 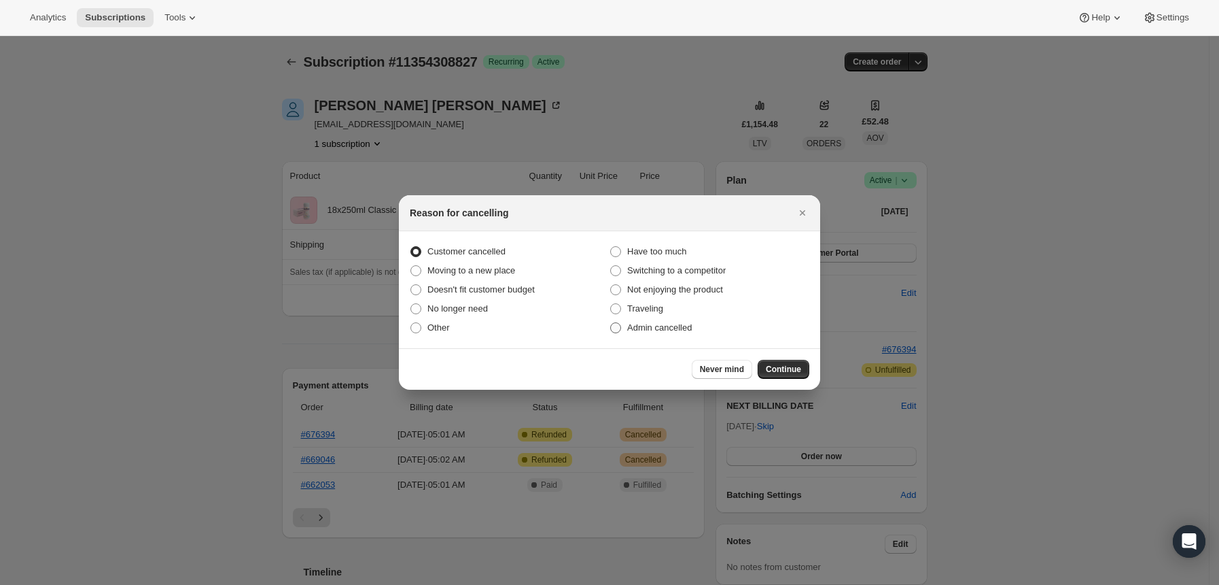 I want to click on span: Customer cancelled, so click(x=466, y=251).